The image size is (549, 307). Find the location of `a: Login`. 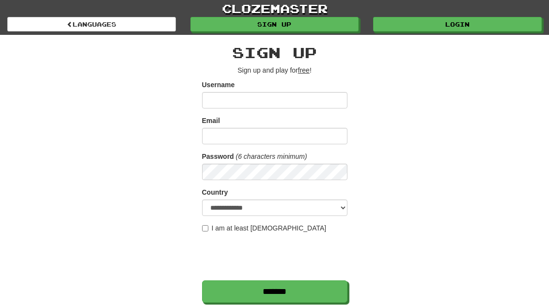

a: Login is located at coordinates (458, 24).